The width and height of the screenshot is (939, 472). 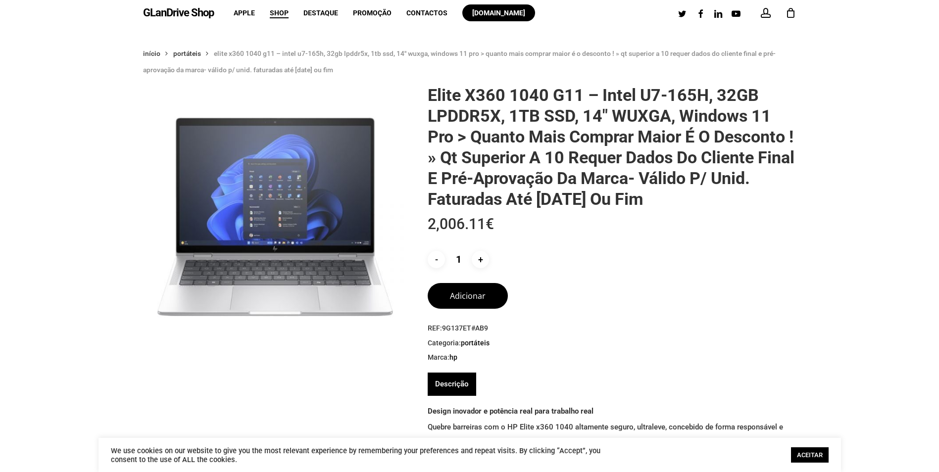 What do you see at coordinates (279, 13) in the screenshot?
I see `a: Shop` at bounding box center [279, 13].